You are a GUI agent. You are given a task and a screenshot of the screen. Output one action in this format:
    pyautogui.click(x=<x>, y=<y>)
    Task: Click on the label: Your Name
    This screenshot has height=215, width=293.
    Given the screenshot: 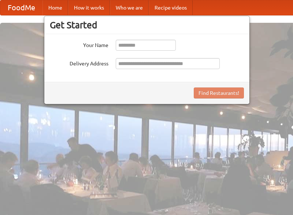 What is the action you would take?
    pyautogui.click(x=79, y=44)
    